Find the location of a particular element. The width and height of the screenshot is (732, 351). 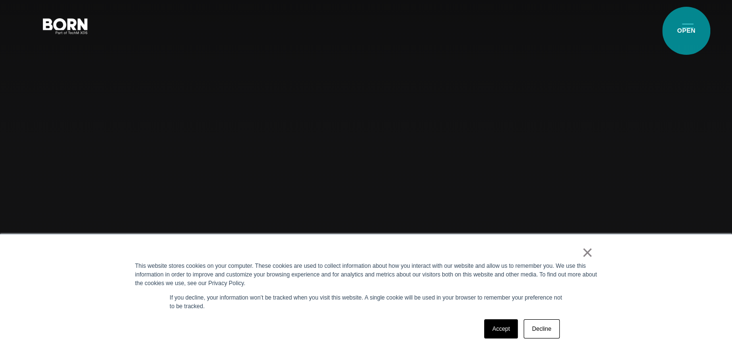

p: If you decline, your information won’t be tracked when you visit this website. A single cookie wi... is located at coordinates (366, 302).